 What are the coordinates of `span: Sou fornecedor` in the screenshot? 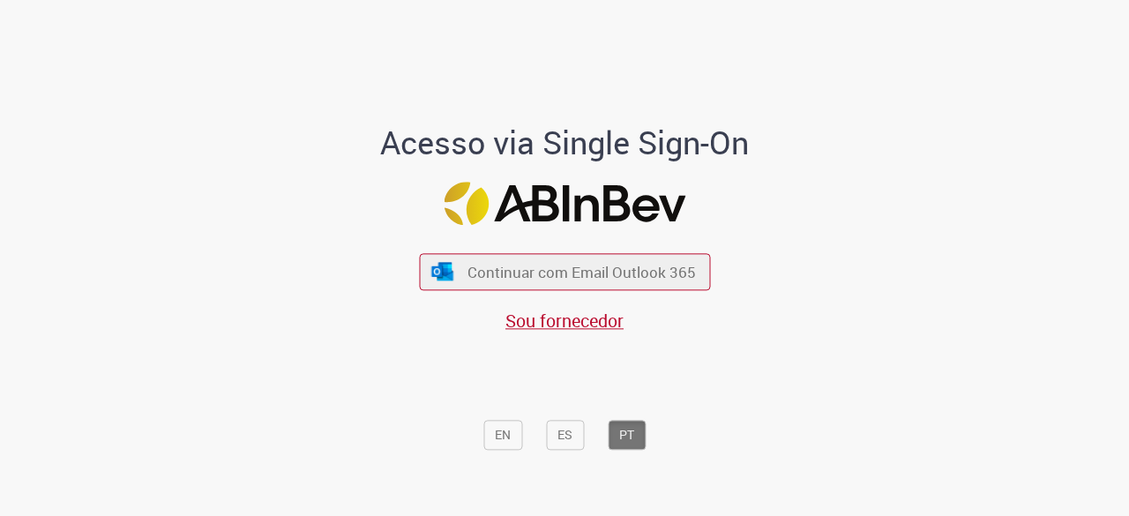 It's located at (564, 320).